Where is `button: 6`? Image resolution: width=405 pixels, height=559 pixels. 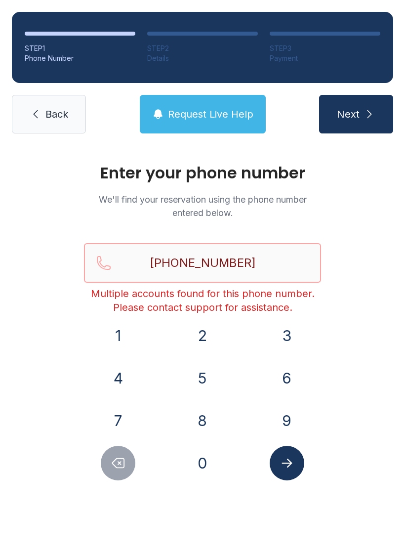 button: 6 is located at coordinates (287, 378).